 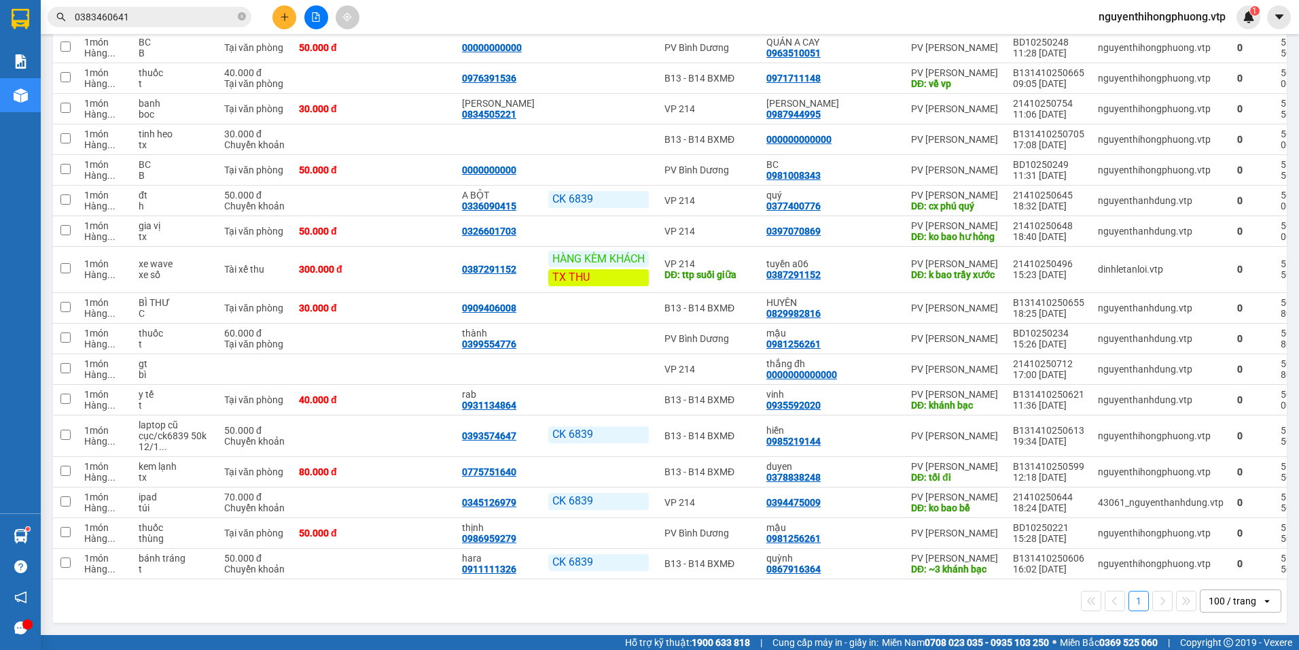 I want to click on div: B131410250655, so click(x=1049, y=302).